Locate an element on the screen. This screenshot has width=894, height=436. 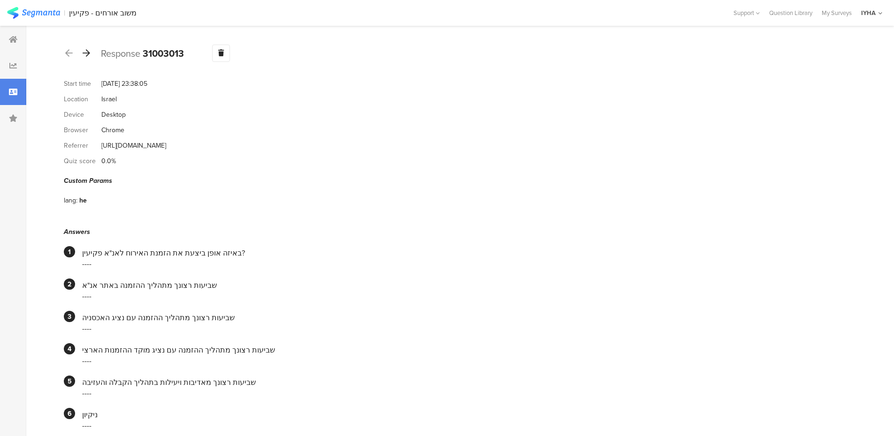
div: 6 is located at coordinates (69, 414).